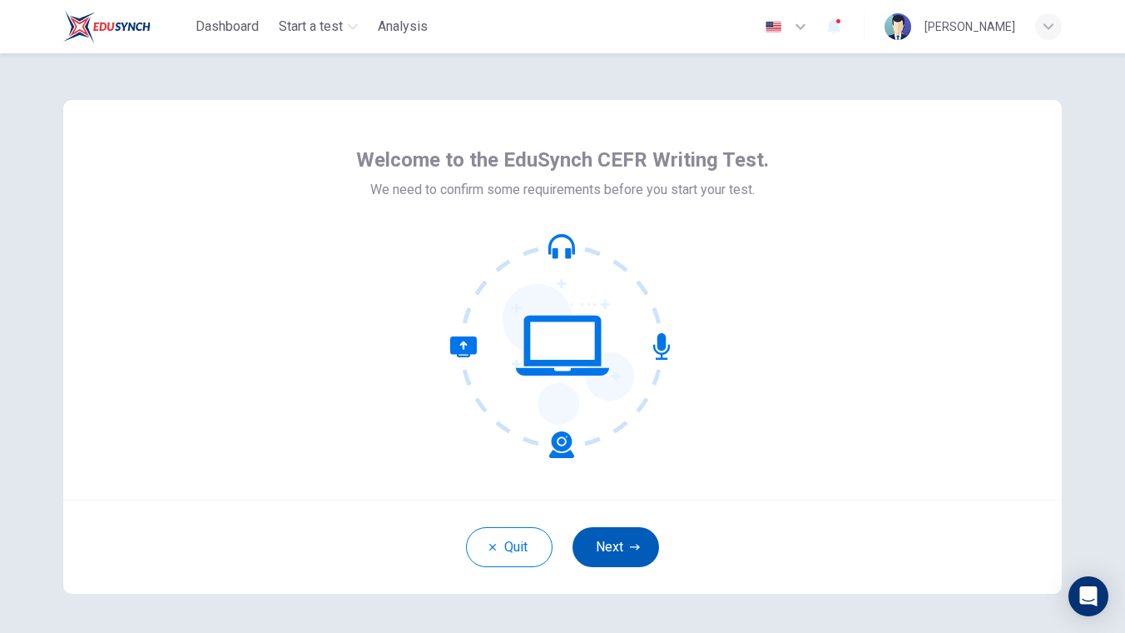  What do you see at coordinates (509, 547) in the screenshot?
I see `button: Quit` at bounding box center [509, 547].